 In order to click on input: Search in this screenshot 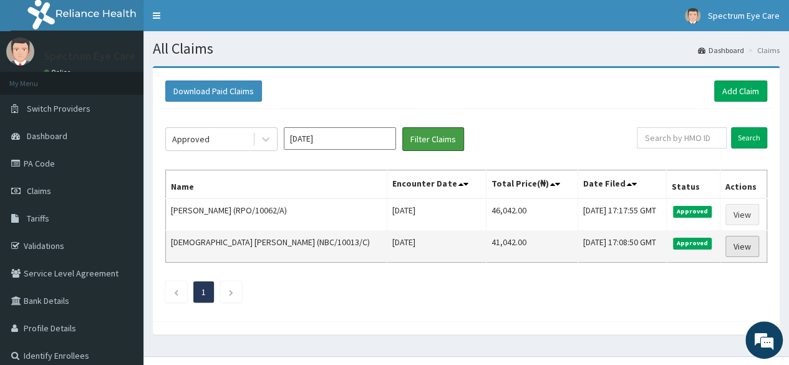, I will do `click(749, 138)`.